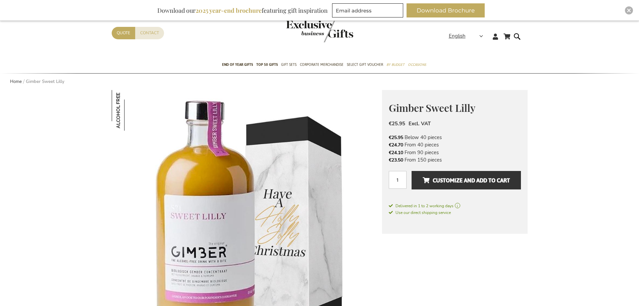 This screenshot has width=639, height=306. I want to click on span: Delivered in 1 to 2 working days, so click(455, 206).